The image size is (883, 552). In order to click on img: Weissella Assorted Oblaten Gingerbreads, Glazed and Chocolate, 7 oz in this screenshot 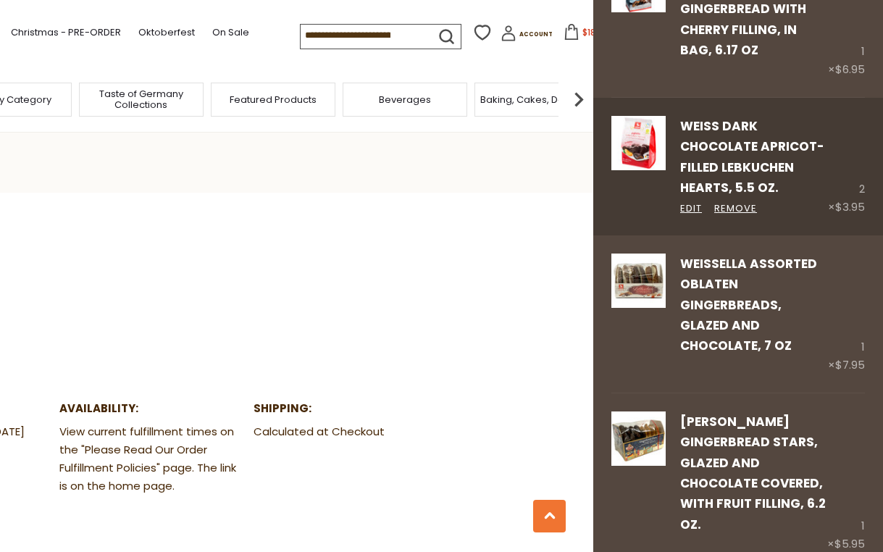, I will do `click(638, 280)`.